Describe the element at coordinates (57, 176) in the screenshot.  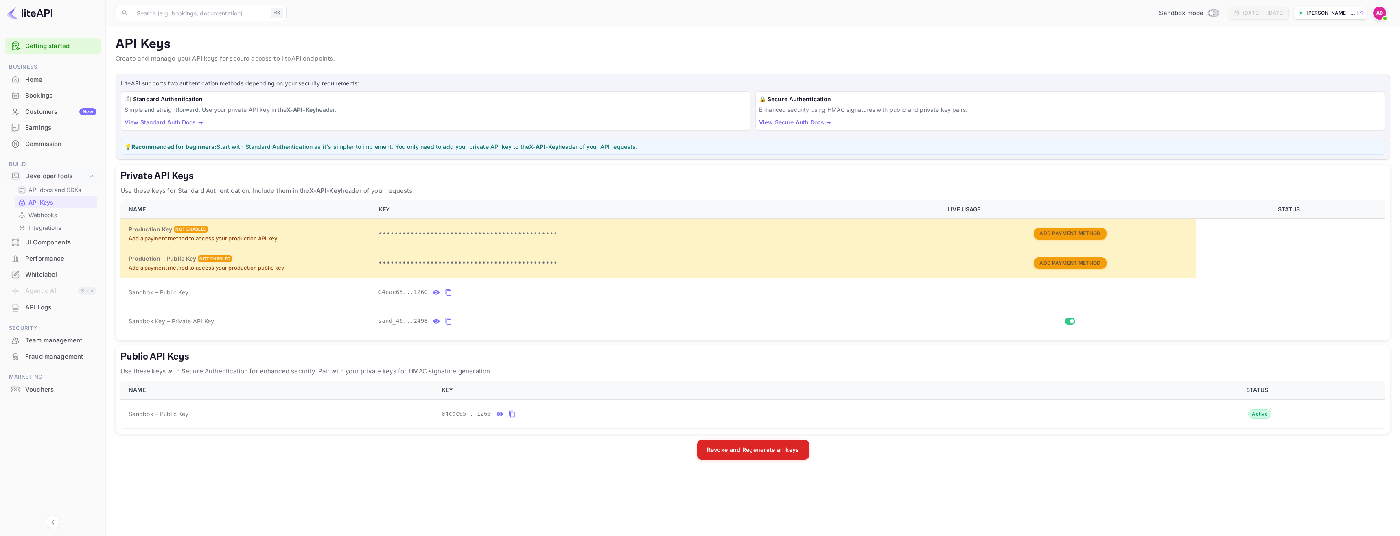
I see `div: Developer tools` at that location.